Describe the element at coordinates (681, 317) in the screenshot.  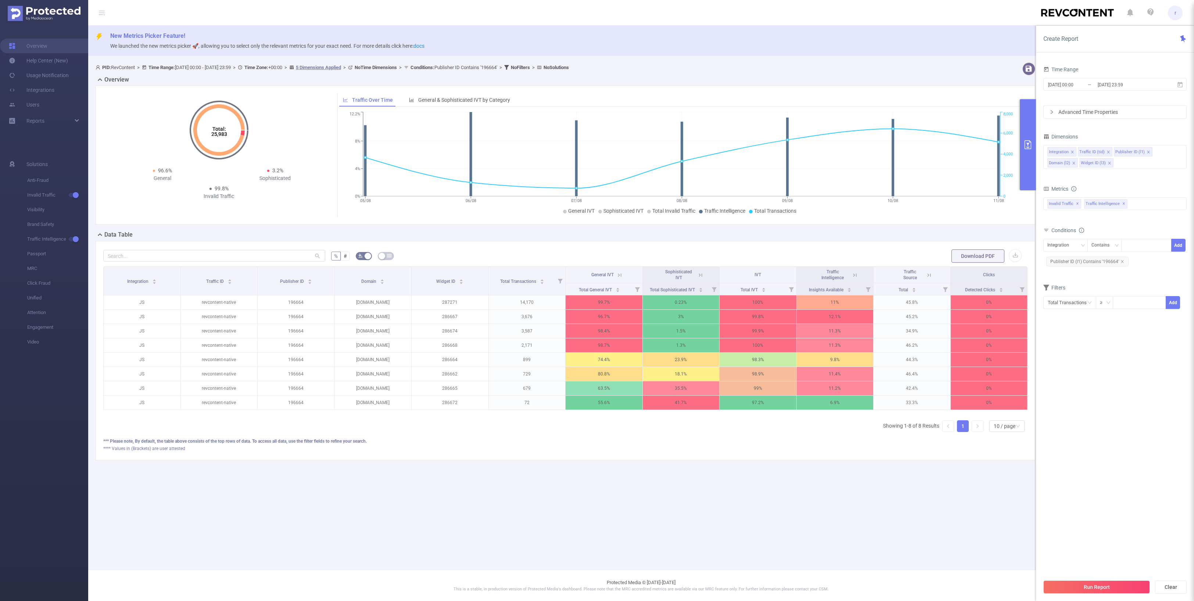
I see `p: 3%` at that location.